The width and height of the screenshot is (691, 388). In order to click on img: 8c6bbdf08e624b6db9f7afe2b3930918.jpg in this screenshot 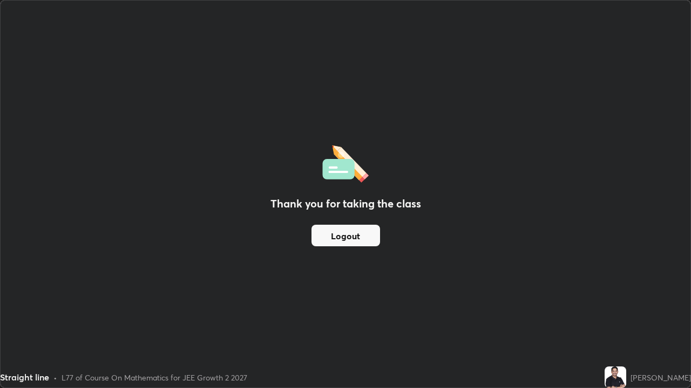, I will do `click(615, 378)`.